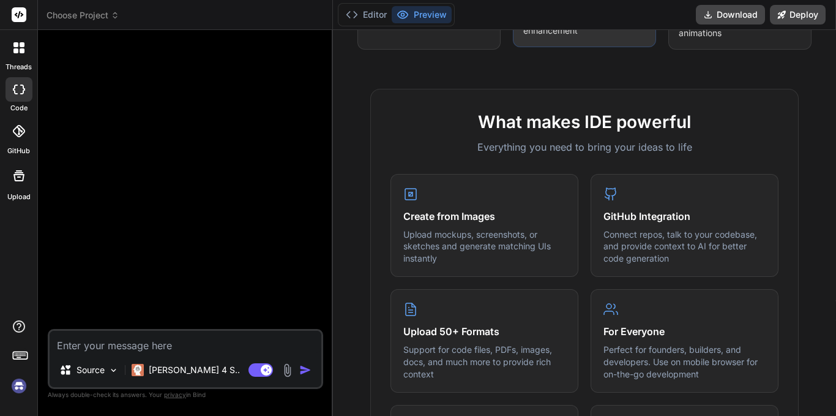 This screenshot has width=836, height=416. What do you see at coordinates (19, 108) in the screenshot?
I see `label: code` at bounding box center [19, 108].